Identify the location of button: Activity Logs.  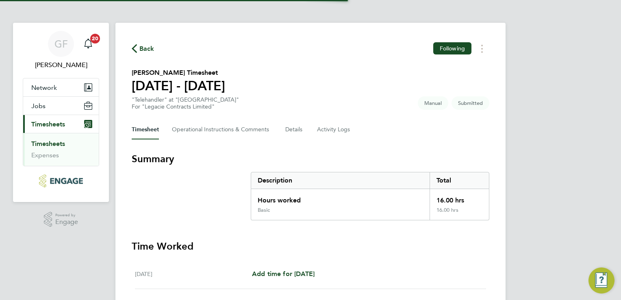
(334, 130).